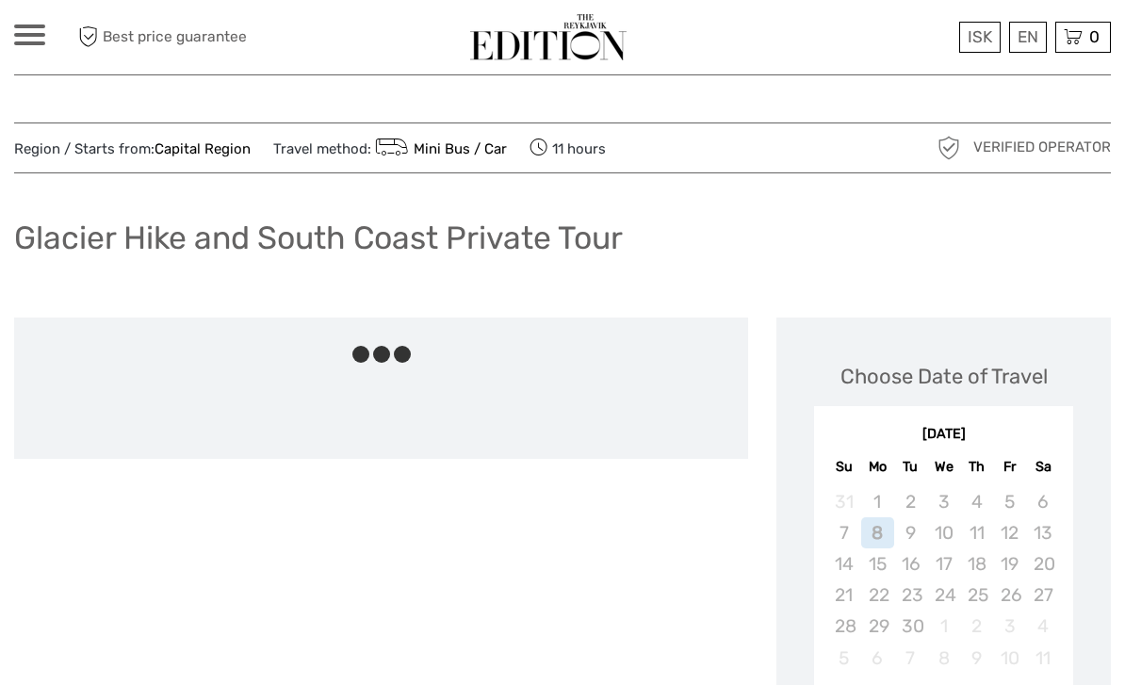  Describe the element at coordinates (1009, 532) in the screenshot. I see `div: Not available Friday, September 12th, 2025` at that location.